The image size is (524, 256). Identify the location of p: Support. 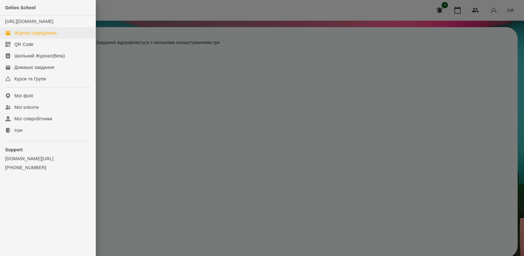
(48, 150).